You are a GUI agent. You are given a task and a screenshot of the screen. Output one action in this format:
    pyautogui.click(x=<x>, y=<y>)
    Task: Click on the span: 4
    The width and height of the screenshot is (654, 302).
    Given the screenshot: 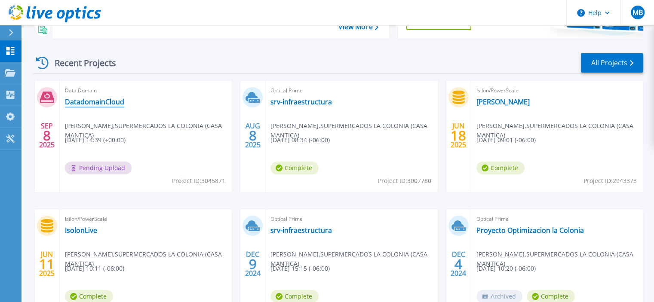 What is the action you would take?
    pyautogui.click(x=459, y=264)
    